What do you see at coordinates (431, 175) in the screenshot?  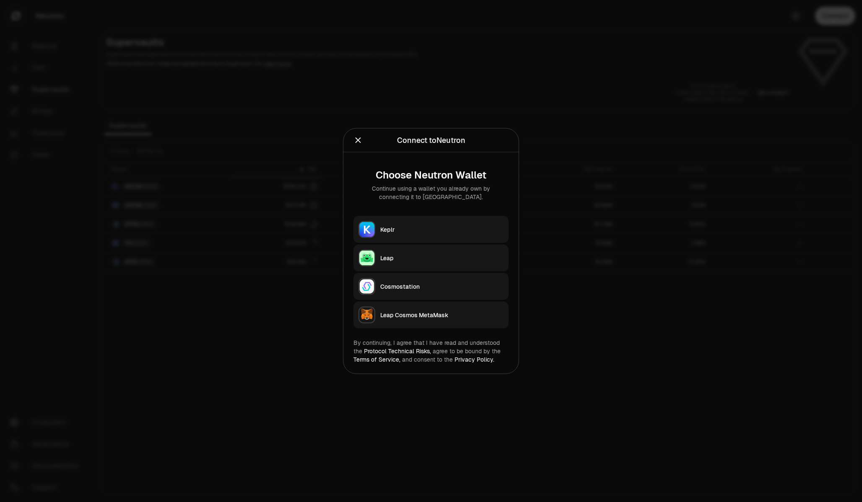 I see `div: Choose Neutron Wallet` at bounding box center [431, 175].